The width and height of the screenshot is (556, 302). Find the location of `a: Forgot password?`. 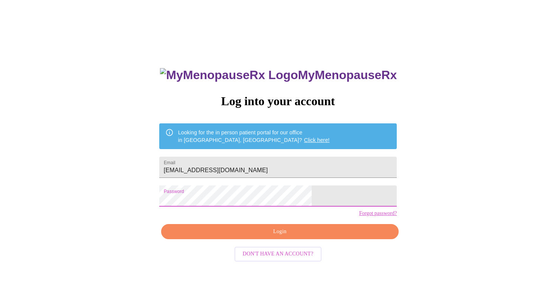

a: Forgot password? is located at coordinates (378, 213).